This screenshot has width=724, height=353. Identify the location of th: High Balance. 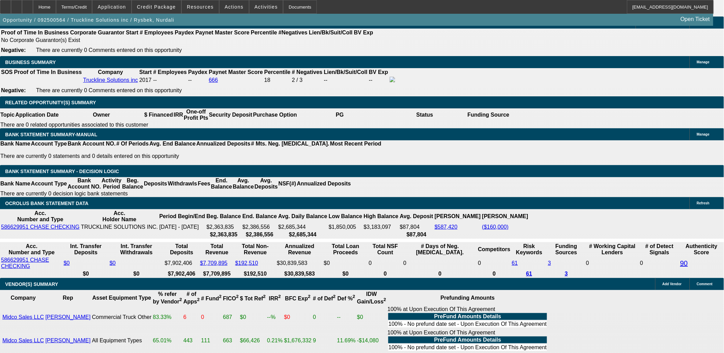
(381, 216).